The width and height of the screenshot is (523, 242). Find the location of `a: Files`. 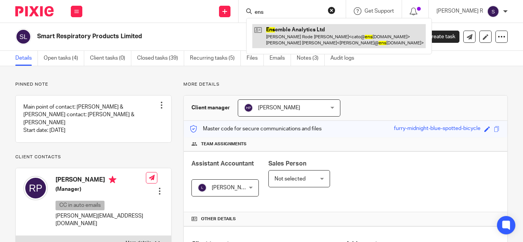

a: Files is located at coordinates (255, 58).